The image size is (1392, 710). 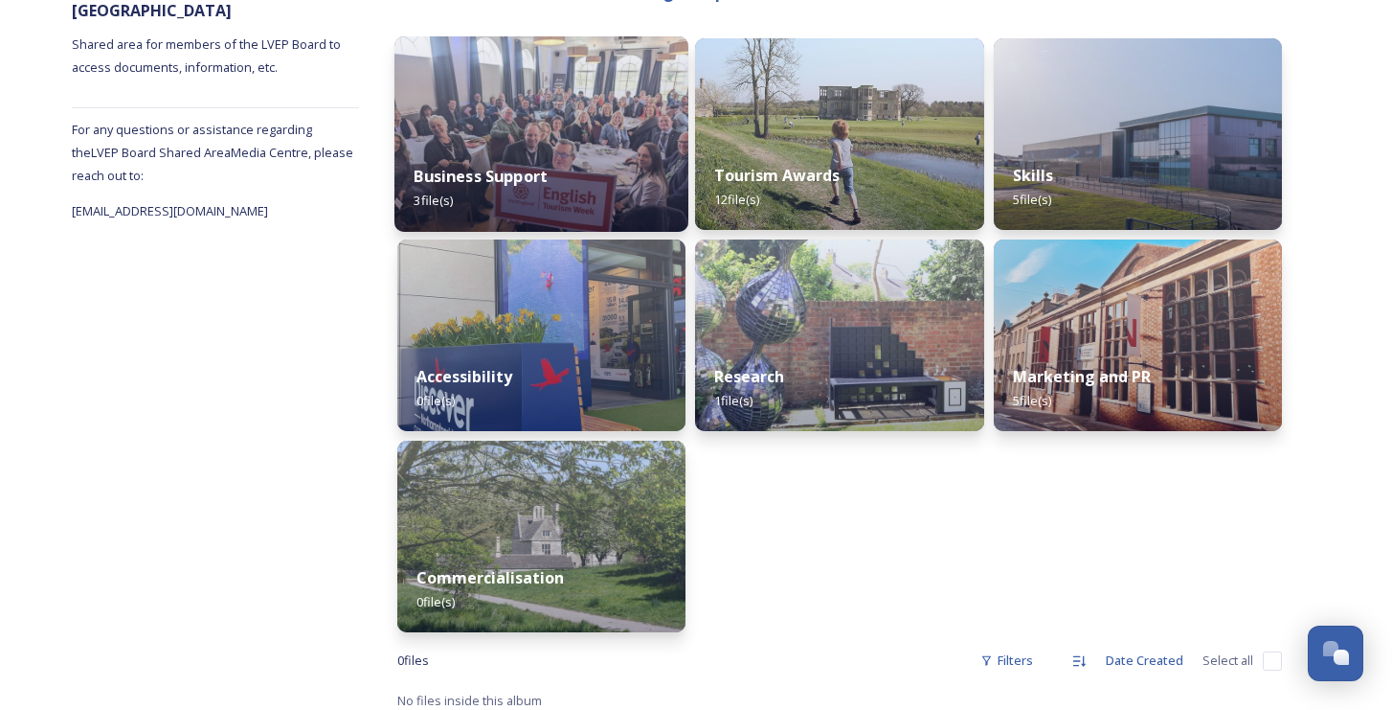 What do you see at coordinates (736, 199) in the screenshot?
I see `span: 12 file(s)` at bounding box center [736, 199].